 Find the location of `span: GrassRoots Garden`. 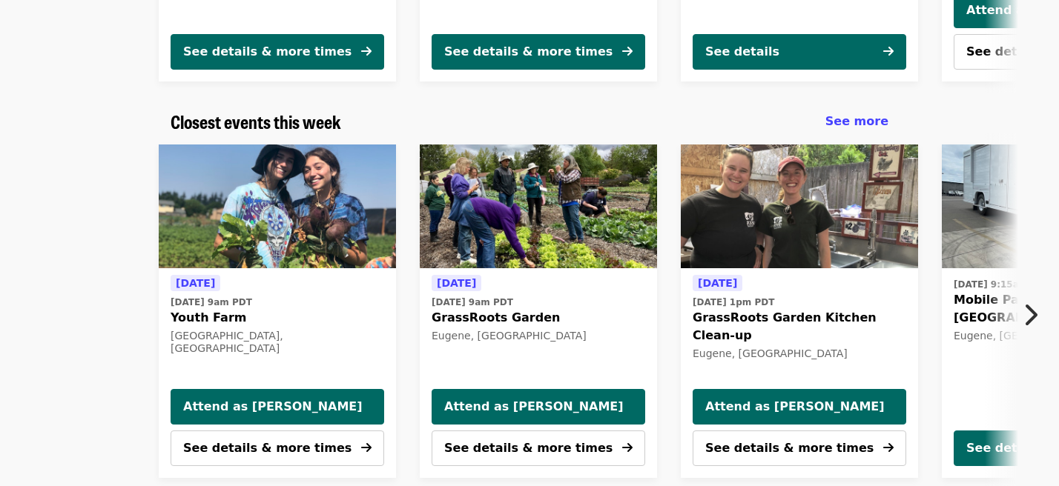

span: GrassRoots Garden is located at coordinates (538, 318).